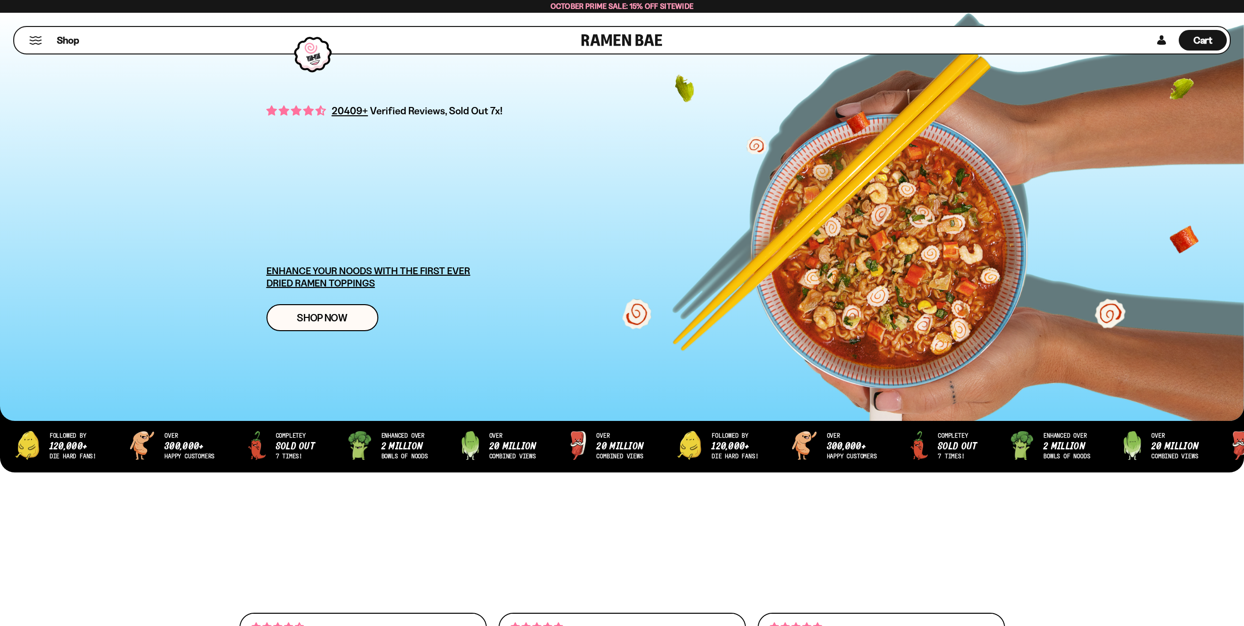 This screenshot has width=1244, height=626. What do you see at coordinates (1203, 40) in the screenshot?
I see `div: Cart` at bounding box center [1203, 40].